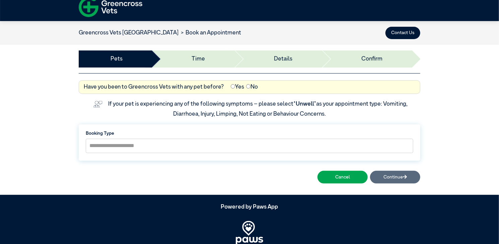  Describe the element at coordinates (237, 87) in the screenshot. I see `label: Yes` at that location.